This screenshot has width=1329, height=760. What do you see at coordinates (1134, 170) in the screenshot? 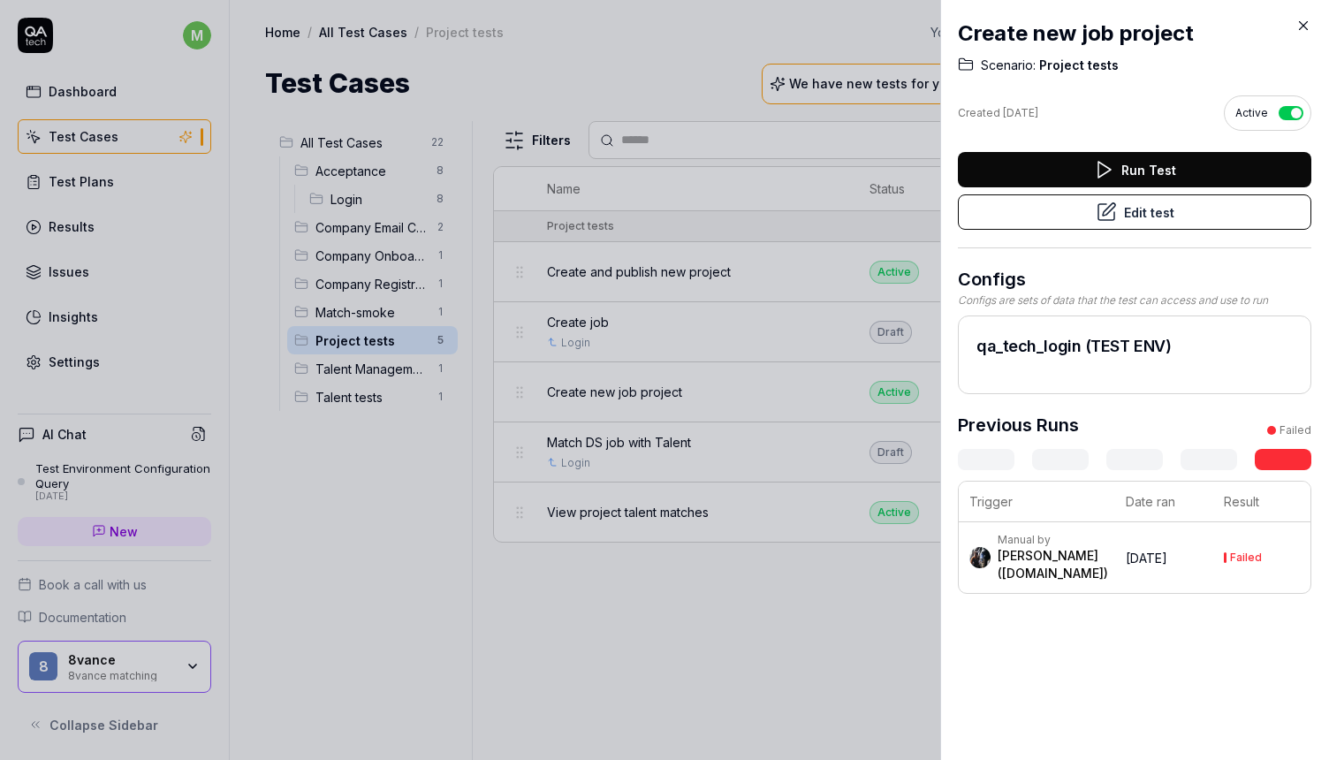
I see `button: Run Test` at bounding box center [1134, 170].